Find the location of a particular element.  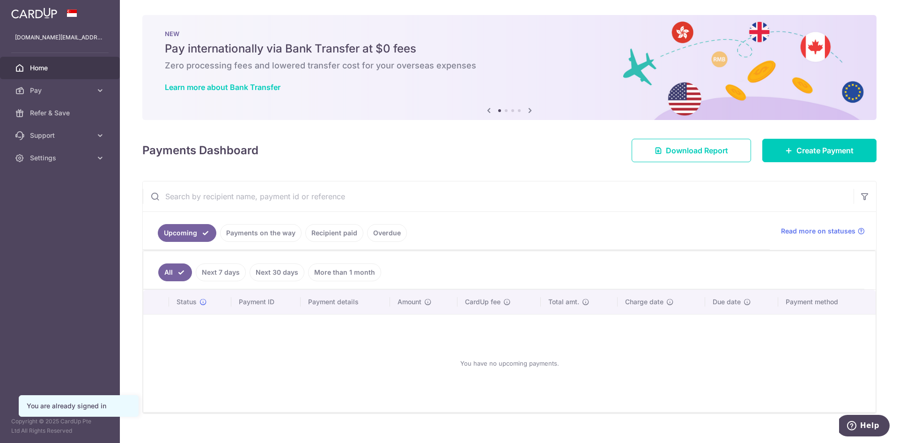

th: Payment ID is located at coordinates (266, 302).